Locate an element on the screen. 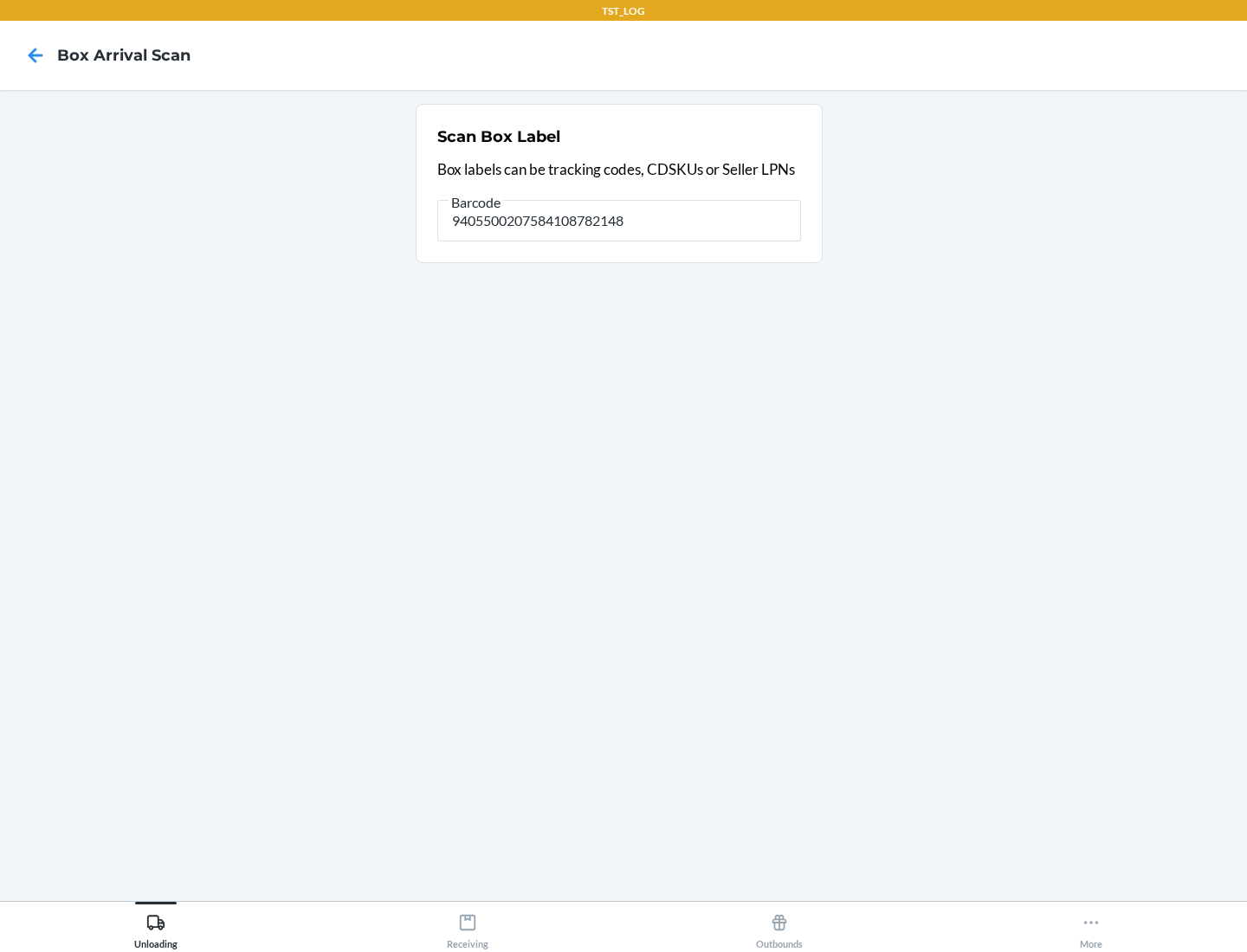 The width and height of the screenshot is (1247, 952). div: Unloading is located at coordinates (156, 928).